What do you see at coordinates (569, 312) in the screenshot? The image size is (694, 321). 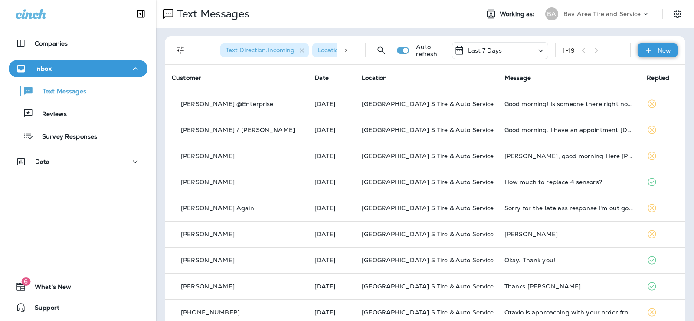 I see `div: Otavio is approaching with your order from 1-800 Radiator. Your Dasher will hand the order to you.` at bounding box center [569, 312].